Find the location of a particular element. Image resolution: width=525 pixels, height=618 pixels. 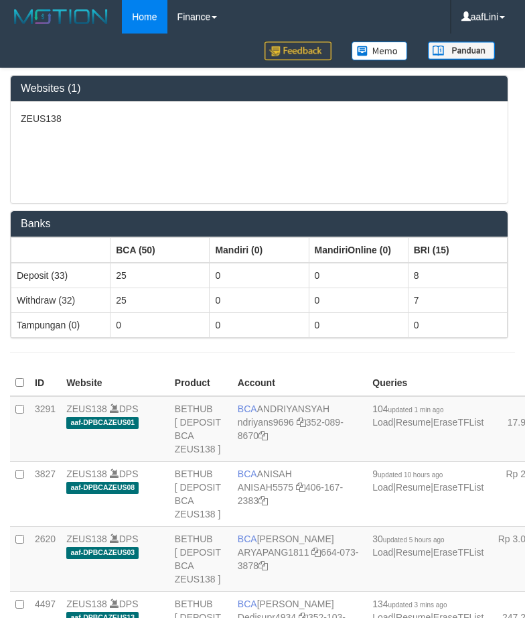

h3: Banks is located at coordinates (259, 224).